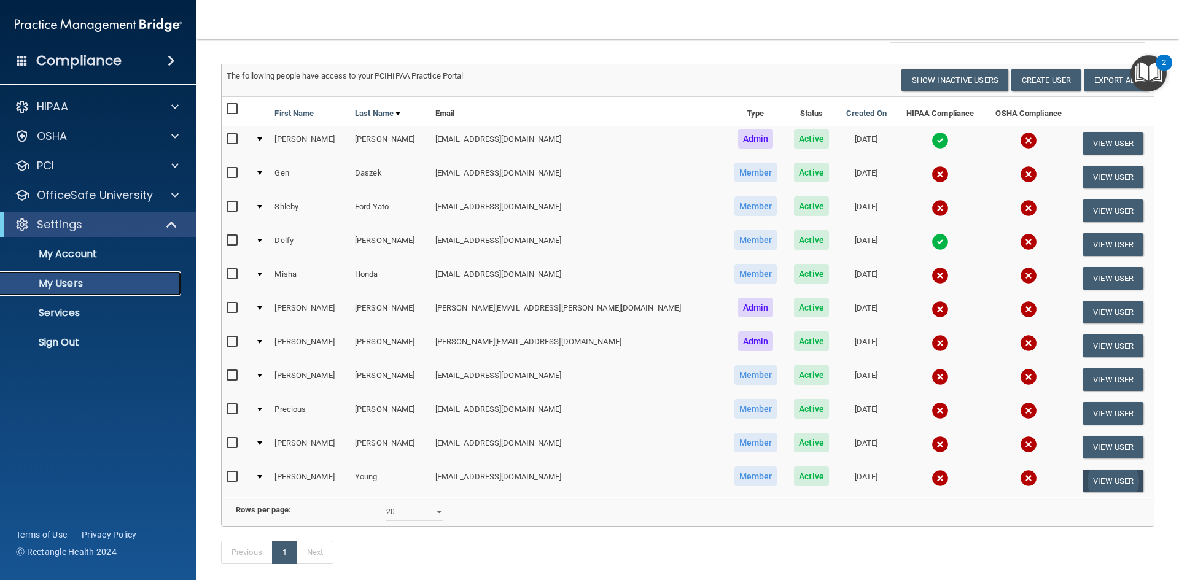  I want to click on img: PMB logo, so click(98, 25).